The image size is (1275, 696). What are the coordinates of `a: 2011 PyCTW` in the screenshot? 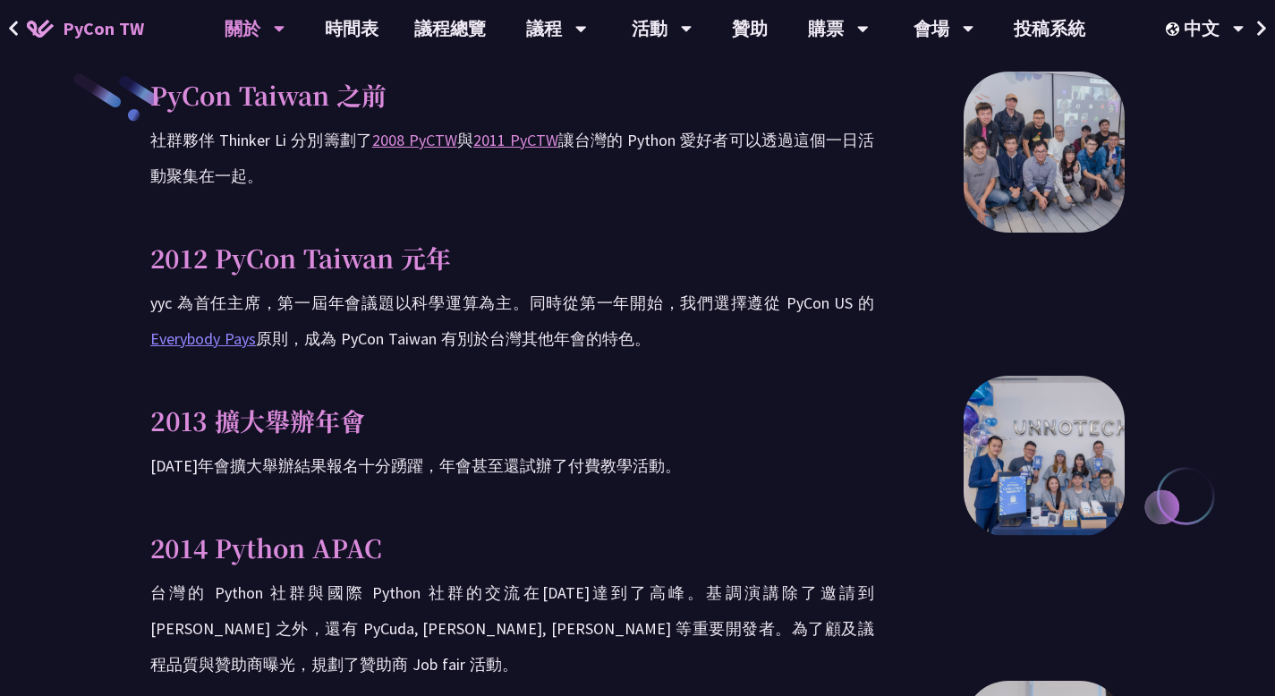 It's located at (515, 140).